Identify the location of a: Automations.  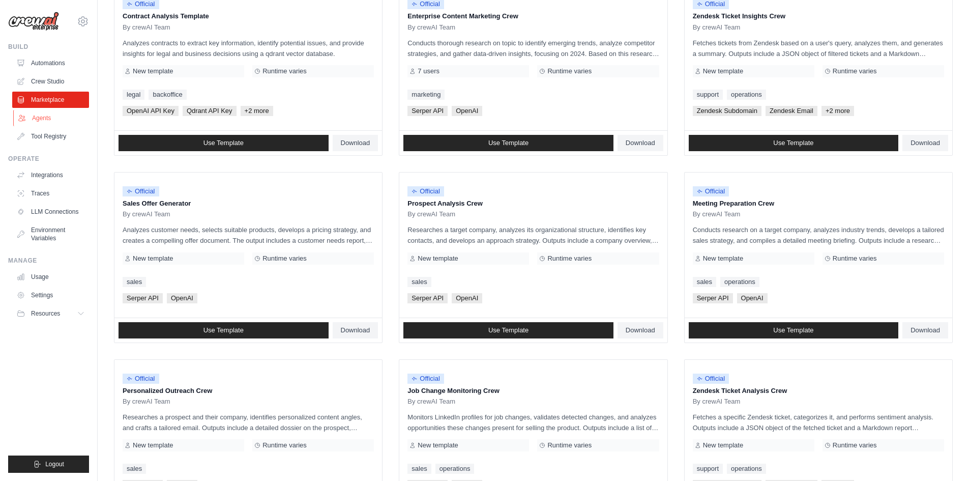
(50, 63).